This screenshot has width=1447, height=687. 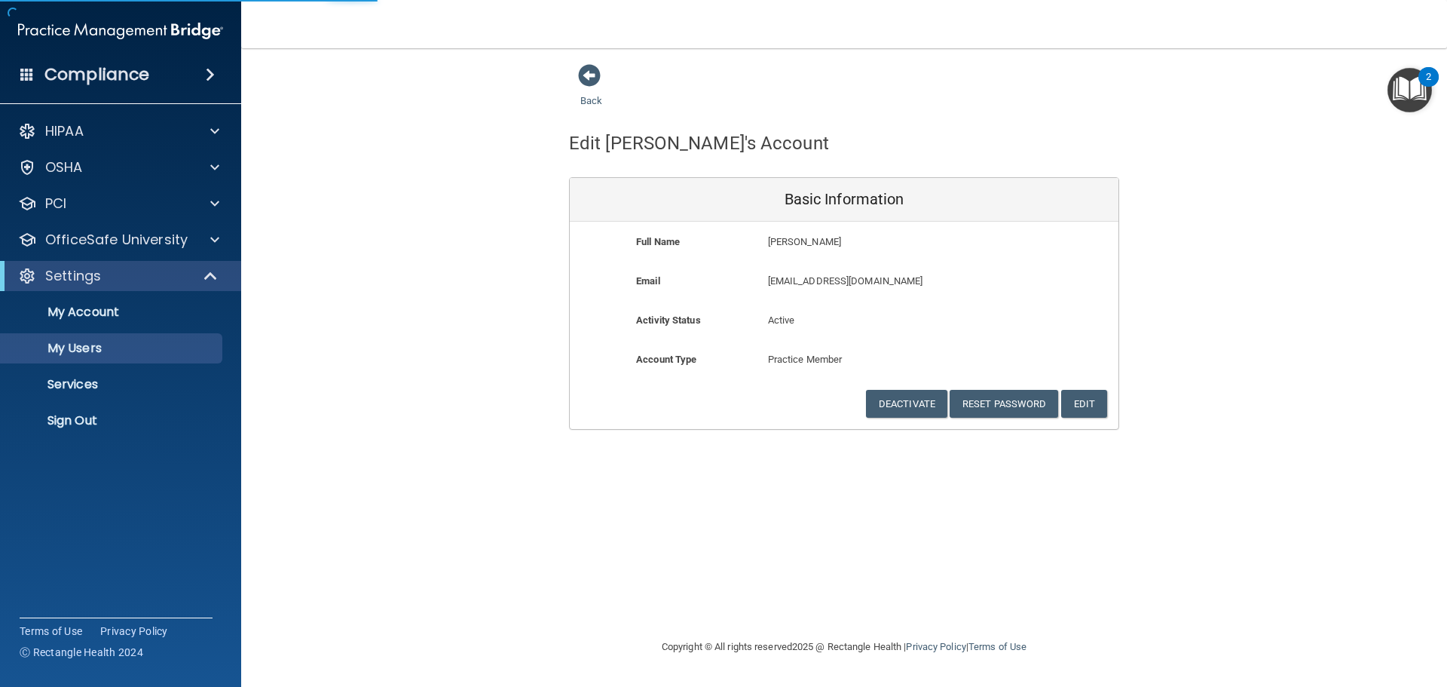 What do you see at coordinates (64, 131) in the screenshot?
I see `p: HIPAA` at bounding box center [64, 131].